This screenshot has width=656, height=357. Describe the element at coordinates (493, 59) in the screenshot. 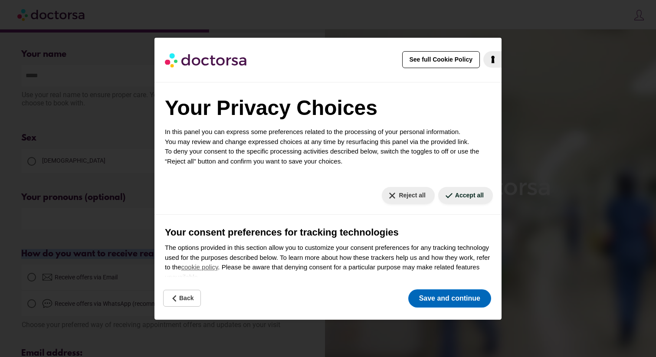

I see `a: iubenda - Cookie Policy and Cookie Compliance Management` at that location.